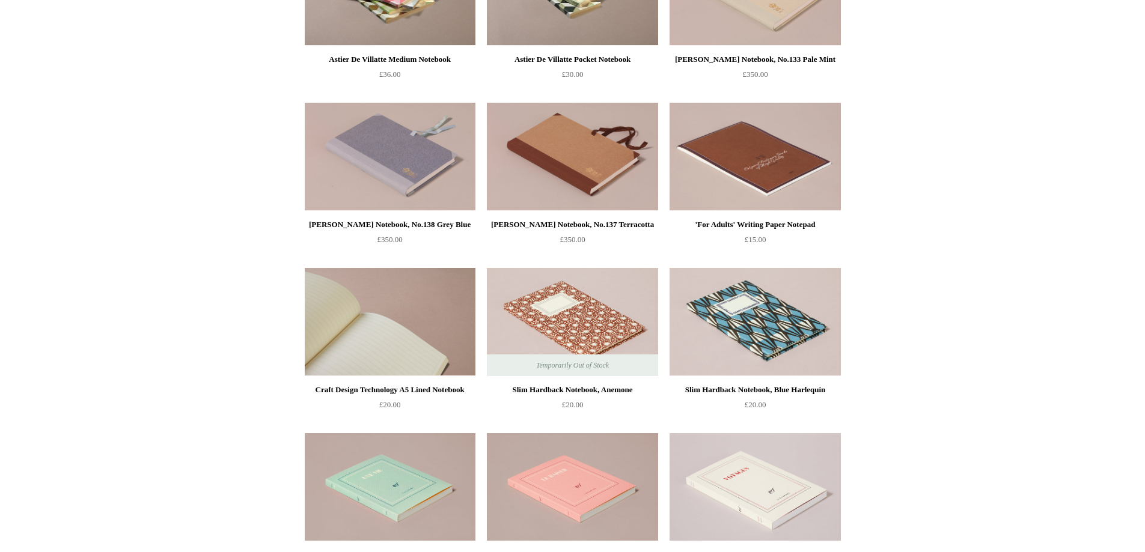 The width and height of the screenshot is (1145, 552). What do you see at coordinates (572, 365) in the screenshot?
I see `span: Temporarily Out of Stock` at bounding box center [572, 365].